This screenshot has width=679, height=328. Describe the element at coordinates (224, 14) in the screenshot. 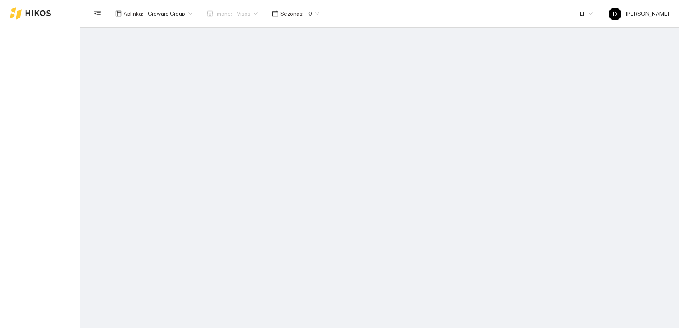

I see `span: Įmonė :` at that location.